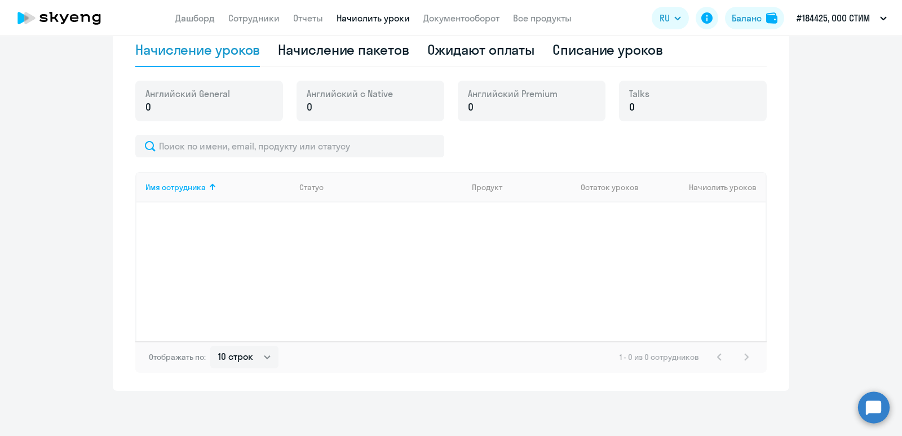 The width and height of the screenshot is (902, 436). I want to click on button: Балансbalance, so click(754, 18).